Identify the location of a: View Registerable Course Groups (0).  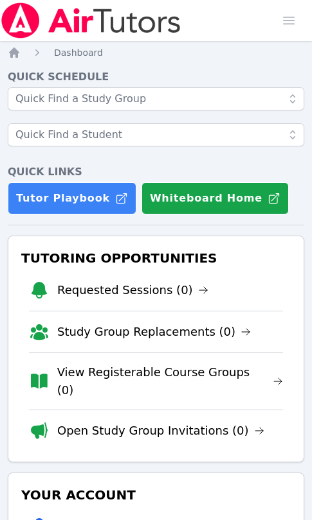
(170, 382).